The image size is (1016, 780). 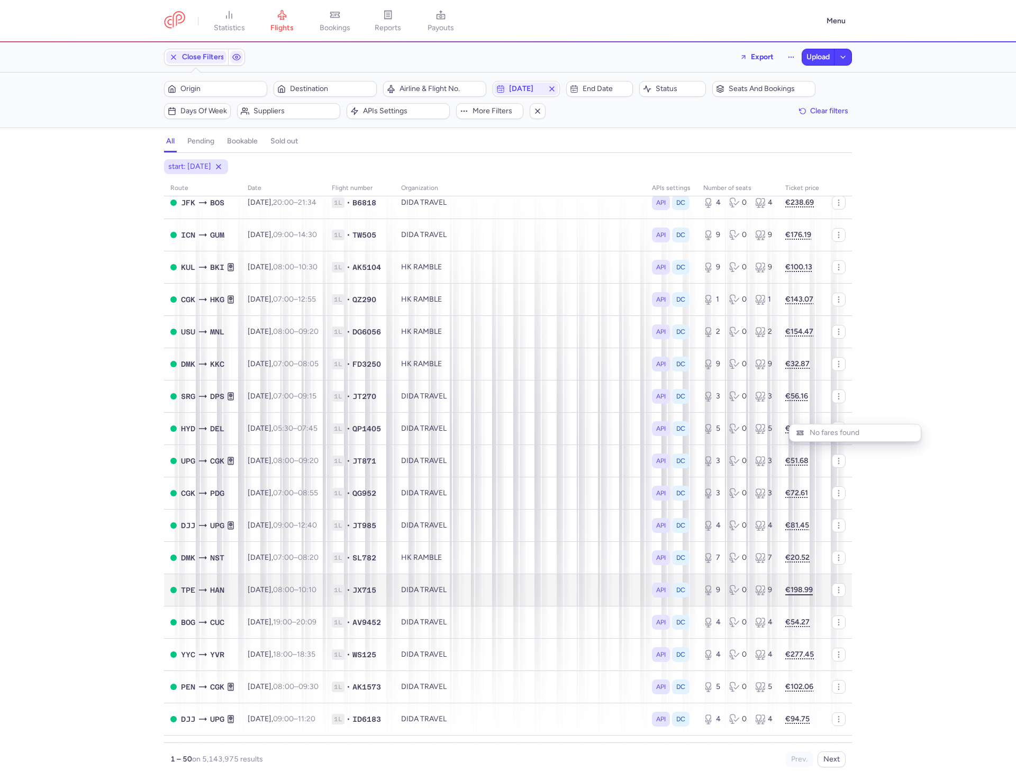 I want to click on button: Days of week, so click(x=197, y=111).